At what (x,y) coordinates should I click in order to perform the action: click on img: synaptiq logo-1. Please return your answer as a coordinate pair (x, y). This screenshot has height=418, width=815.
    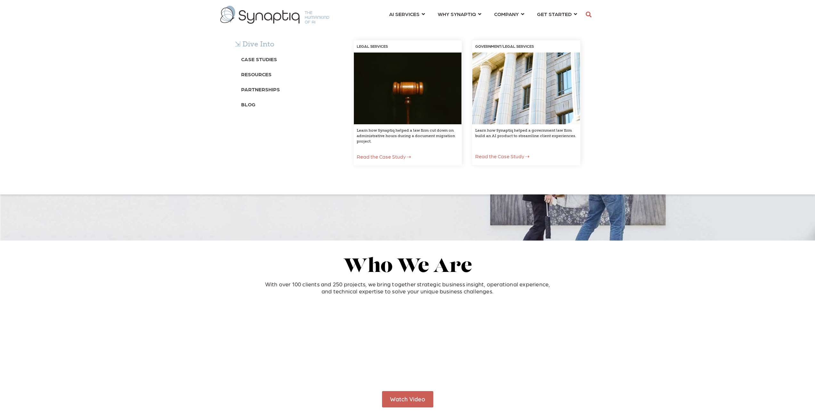
    Looking at the image, I should click on (275, 15).